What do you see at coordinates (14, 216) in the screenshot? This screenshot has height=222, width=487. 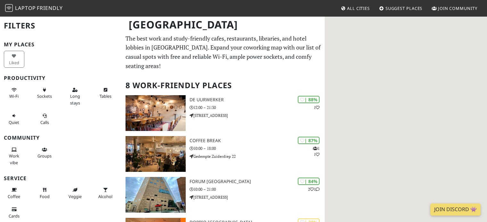 I see `span: Credit cards` at bounding box center [14, 216].